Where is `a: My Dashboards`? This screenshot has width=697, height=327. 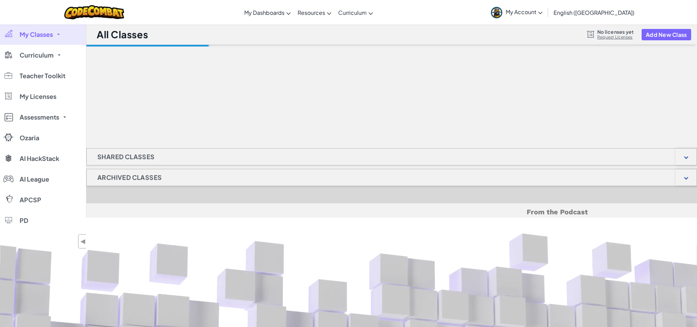
a: My Dashboards is located at coordinates (267, 12).